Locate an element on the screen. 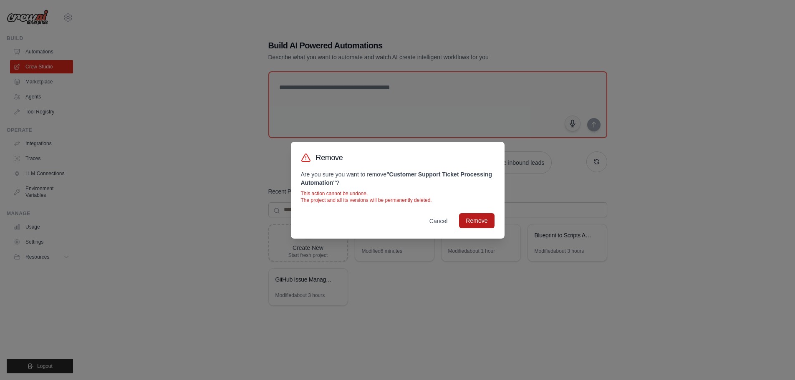  button: Remove is located at coordinates (477, 221).